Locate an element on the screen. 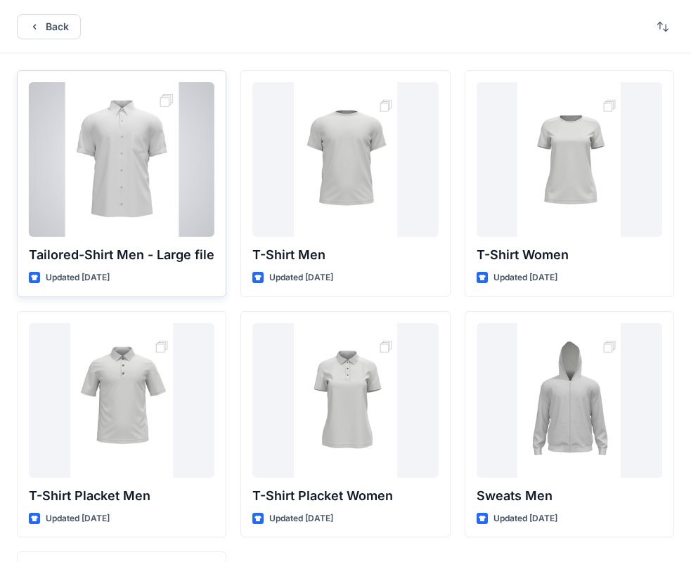 The height and width of the screenshot is (562, 691). a: T-Shirt Placket Women is located at coordinates (345, 400).